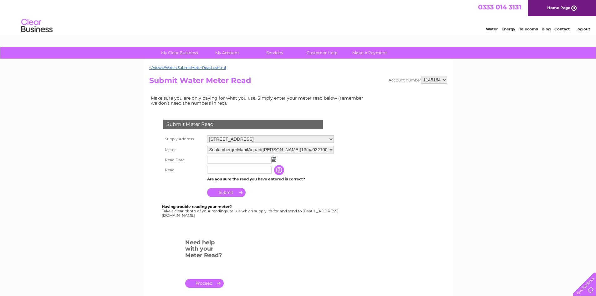 This screenshot has height=296, width=596. I want to click on span: 0333 014 3131, so click(500, 7).